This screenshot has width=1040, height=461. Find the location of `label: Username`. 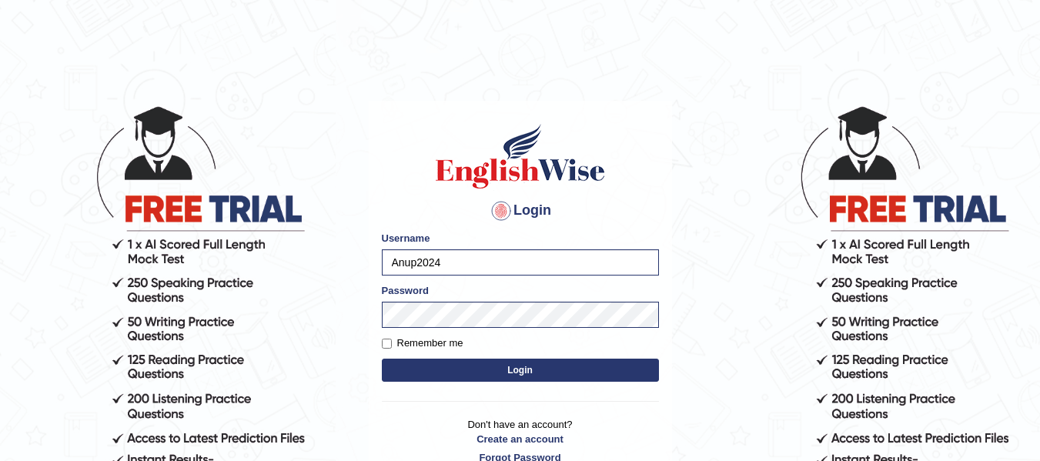

label: Username is located at coordinates (406, 238).